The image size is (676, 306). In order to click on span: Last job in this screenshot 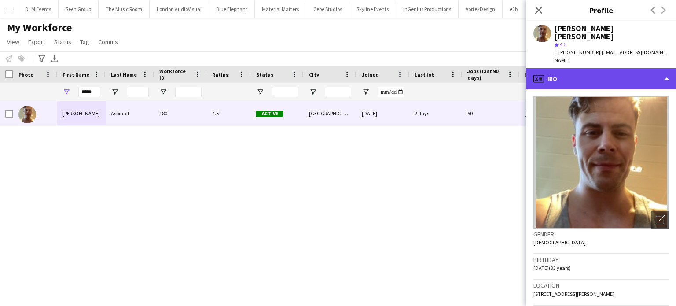, I will do `click(424, 74)`.